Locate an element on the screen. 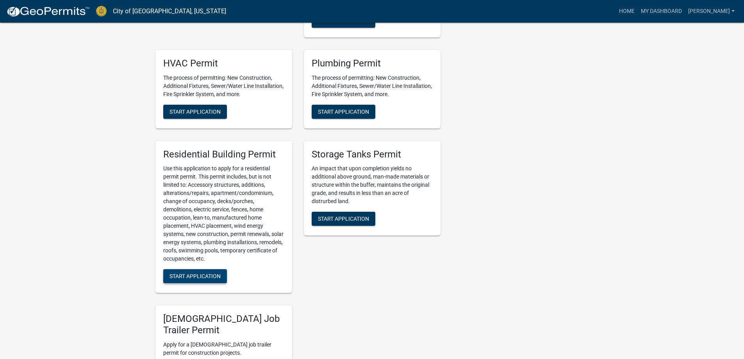  a: Home is located at coordinates (627, 11).